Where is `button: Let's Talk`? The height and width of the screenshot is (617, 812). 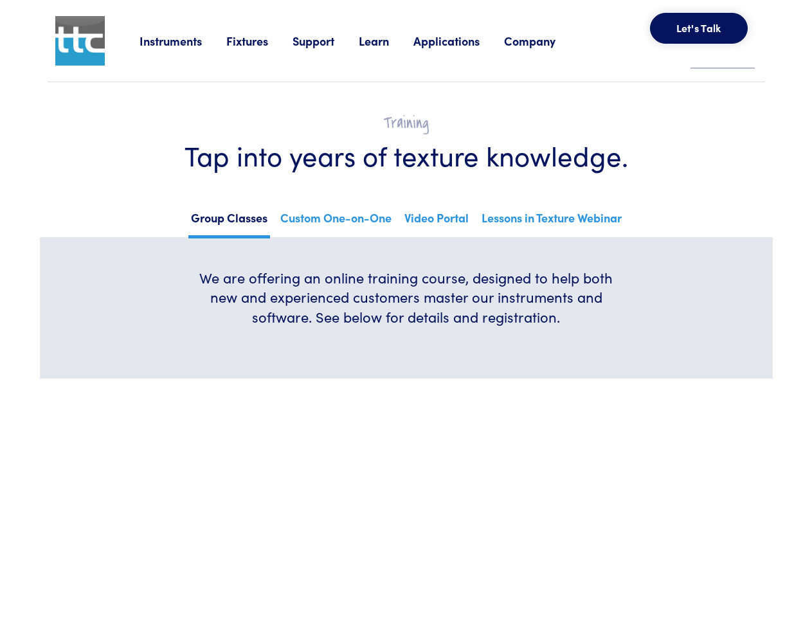 button: Let's Talk is located at coordinates (699, 28).